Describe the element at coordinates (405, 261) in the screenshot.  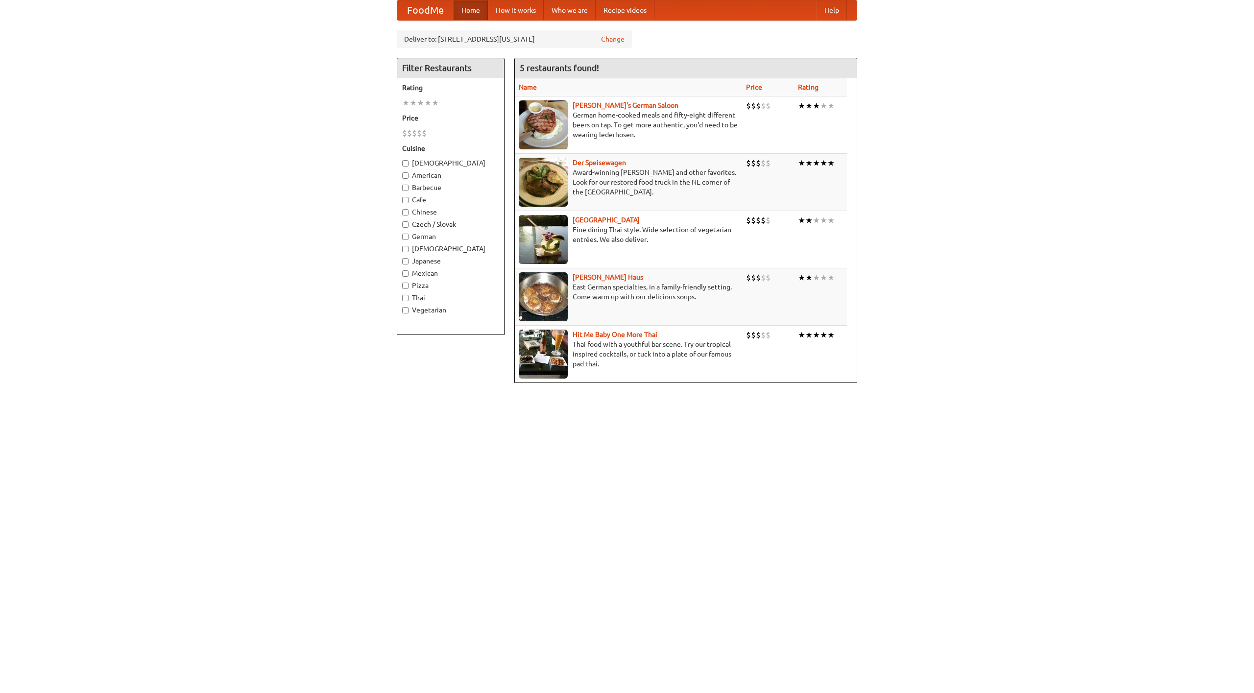
I see `input: Japanese` at that location.